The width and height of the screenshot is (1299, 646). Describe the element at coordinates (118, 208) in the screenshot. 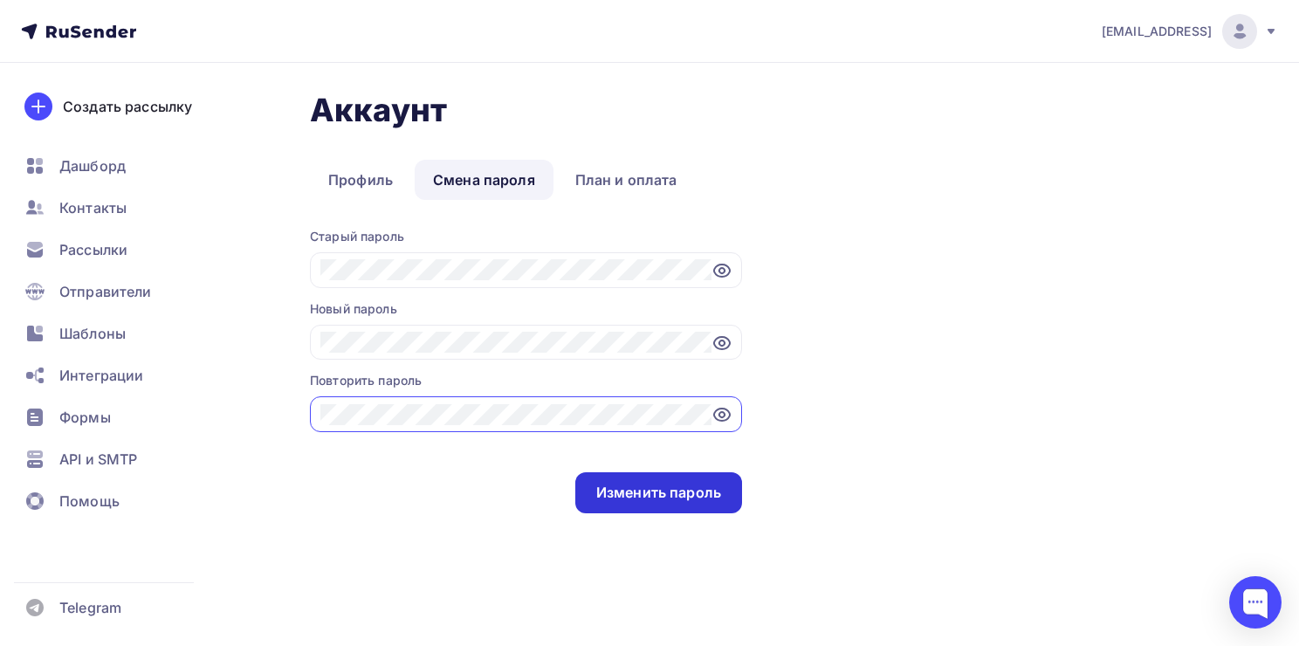

I see `a: Контакты` at that location.